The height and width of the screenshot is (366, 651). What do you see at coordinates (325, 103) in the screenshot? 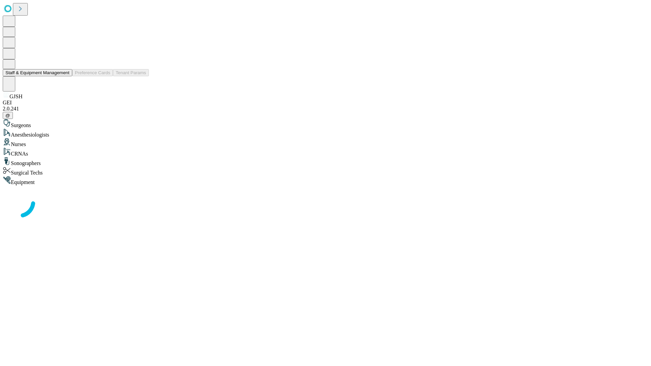
I see `div: GEI` at bounding box center [325, 103].